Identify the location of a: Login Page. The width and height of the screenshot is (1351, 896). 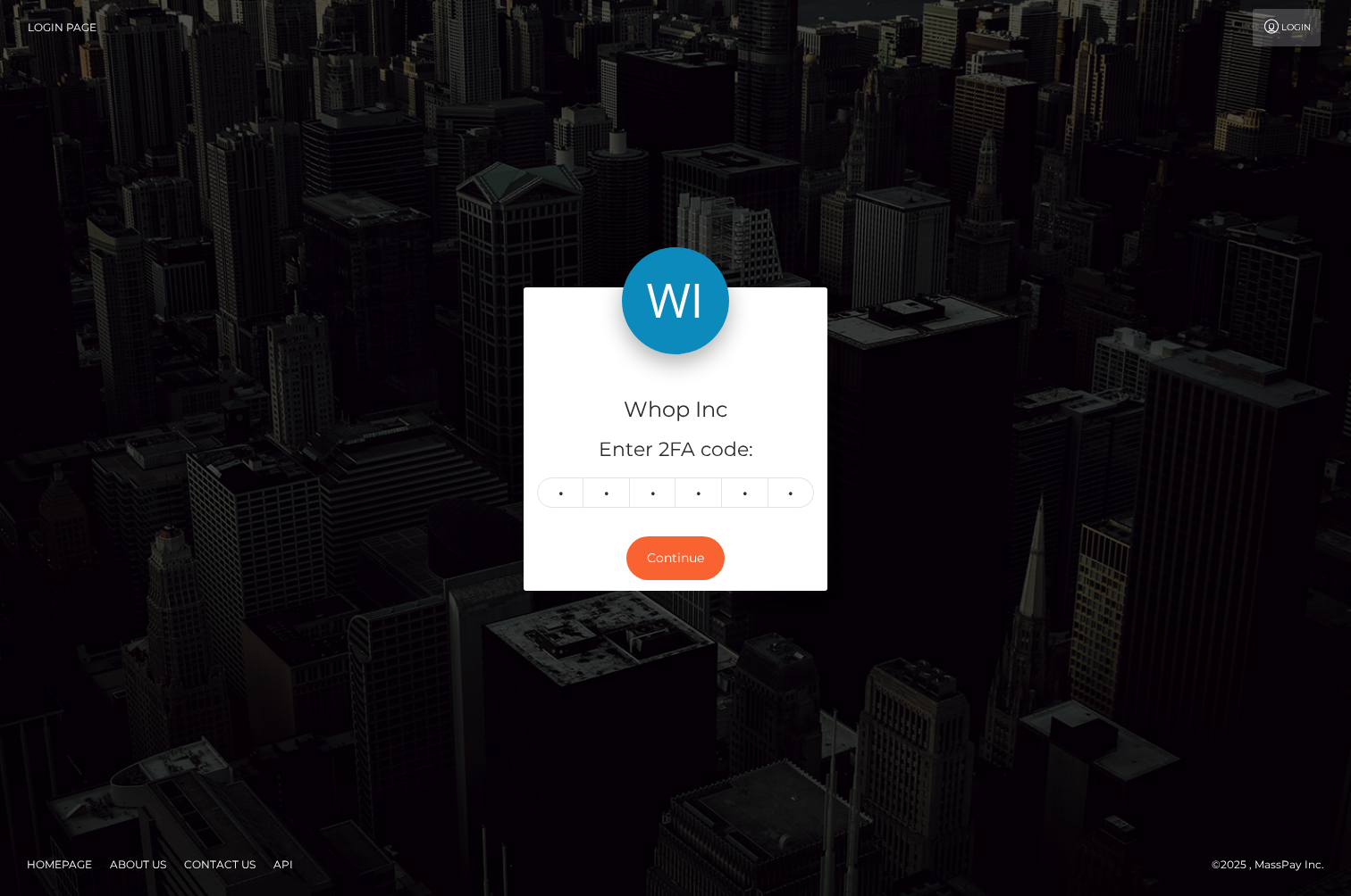
(62, 28).